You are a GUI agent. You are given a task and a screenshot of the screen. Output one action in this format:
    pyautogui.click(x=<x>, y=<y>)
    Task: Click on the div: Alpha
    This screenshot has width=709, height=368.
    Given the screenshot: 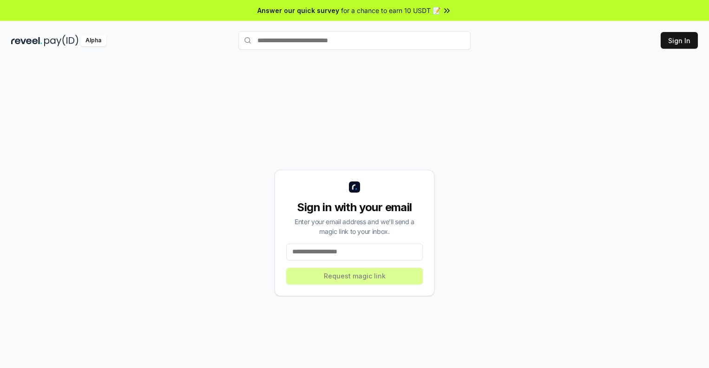 What is the action you would take?
    pyautogui.click(x=93, y=40)
    